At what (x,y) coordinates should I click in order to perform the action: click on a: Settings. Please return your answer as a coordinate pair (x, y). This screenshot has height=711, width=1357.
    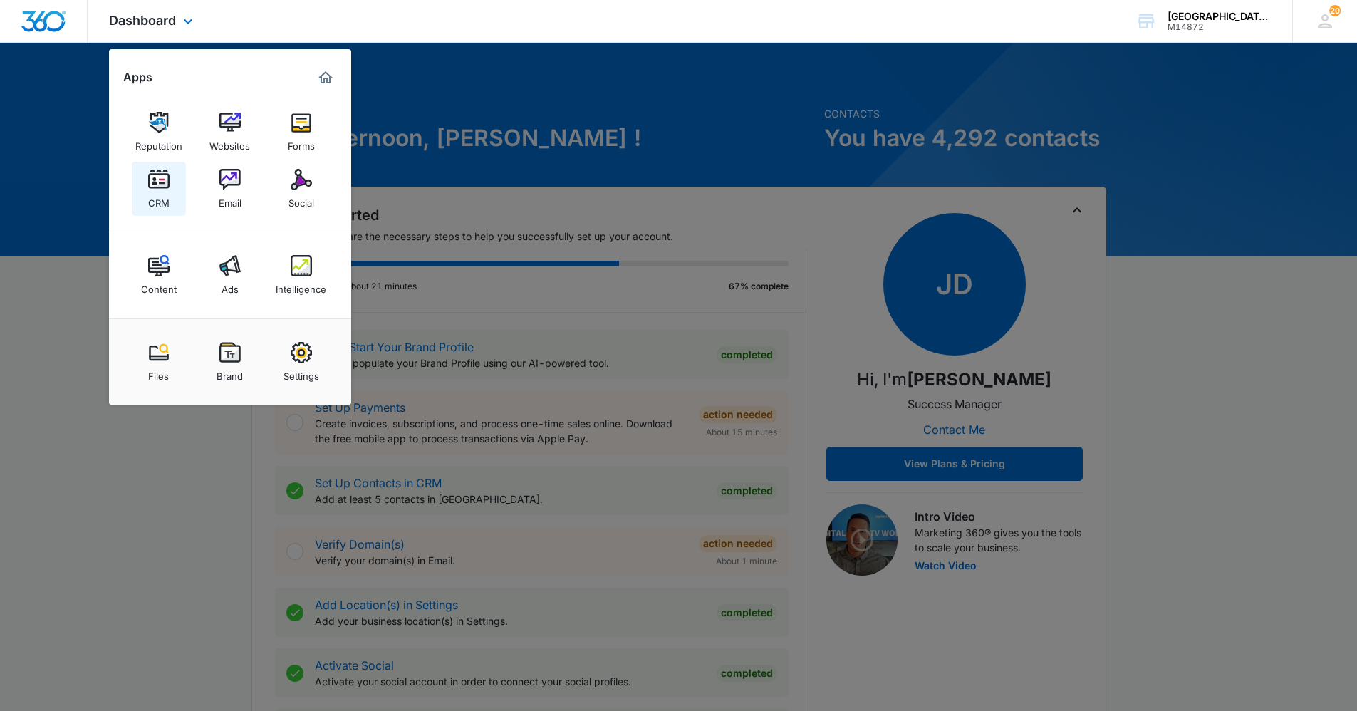
    Looking at the image, I should click on (301, 362).